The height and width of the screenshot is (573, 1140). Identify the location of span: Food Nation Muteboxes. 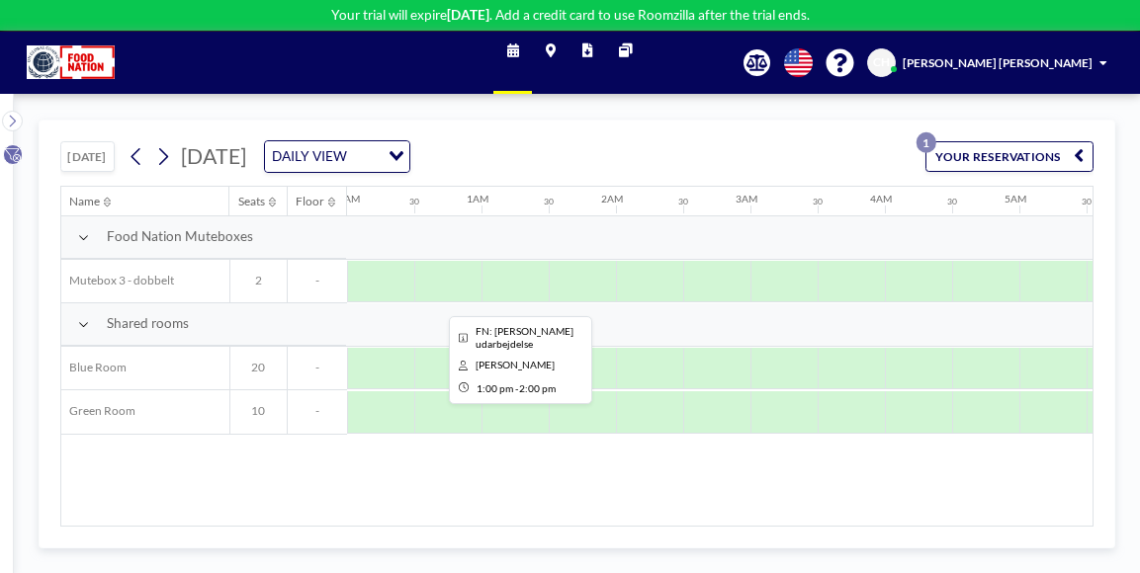
(180, 236).